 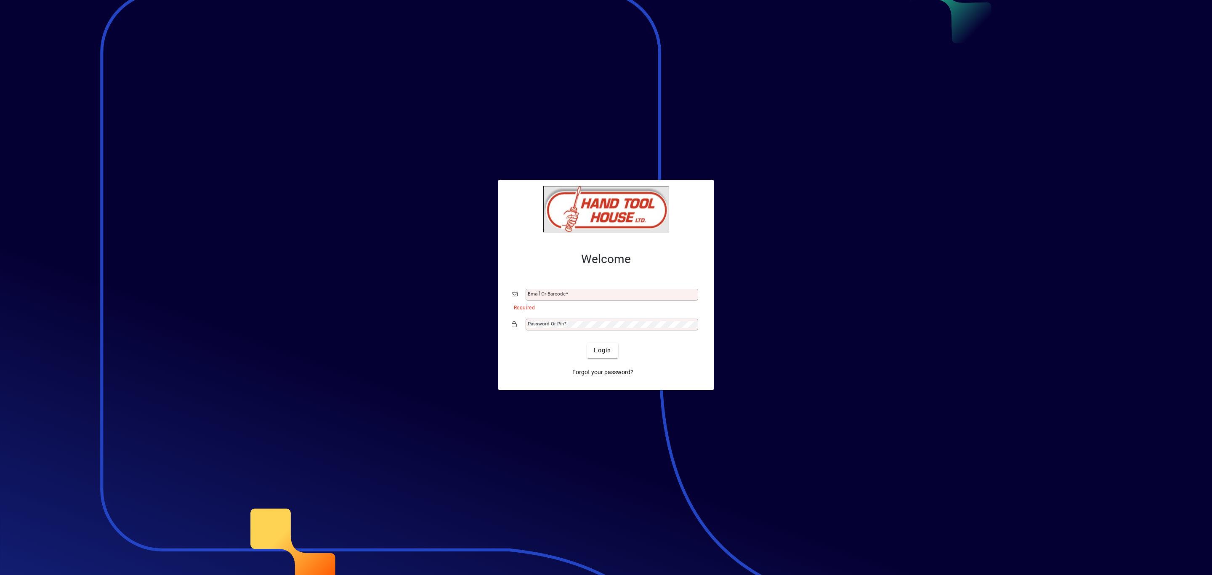 What do you see at coordinates (603, 307) in the screenshot?
I see `mat-error: Required` at bounding box center [603, 307].